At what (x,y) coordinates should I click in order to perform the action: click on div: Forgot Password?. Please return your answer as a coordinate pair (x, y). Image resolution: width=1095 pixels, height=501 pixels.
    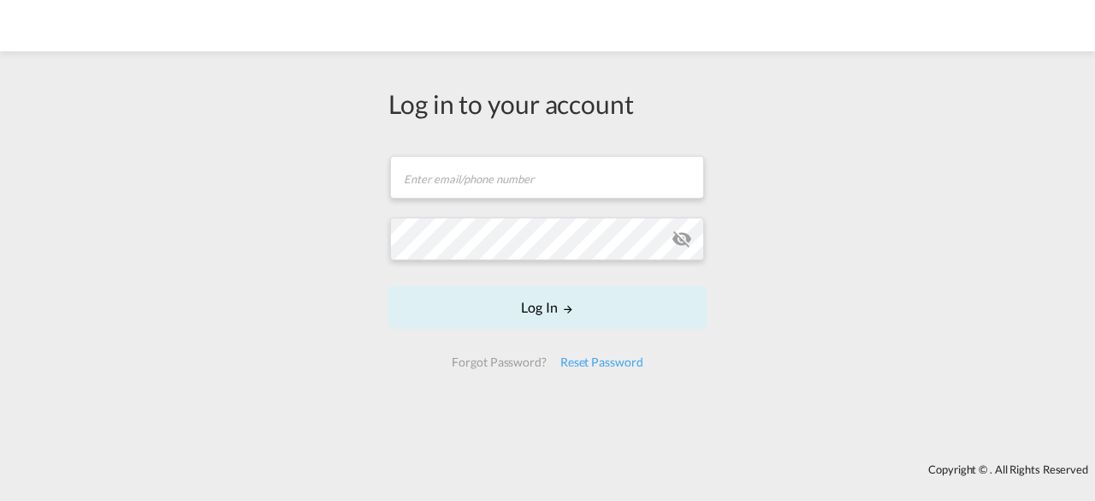
    Looking at the image, I should click on (499, 362).